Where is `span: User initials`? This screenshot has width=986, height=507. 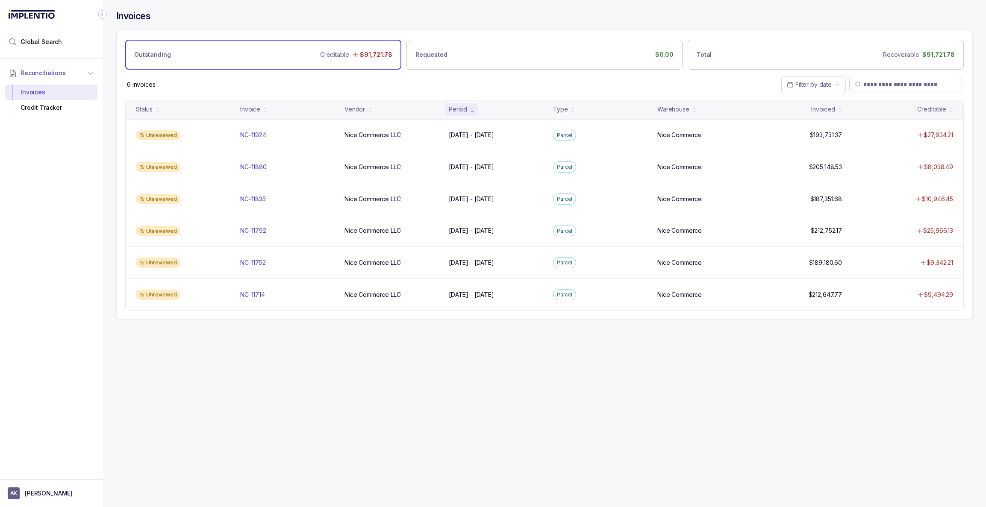
span: User initials is located at coordinates (14, 494).